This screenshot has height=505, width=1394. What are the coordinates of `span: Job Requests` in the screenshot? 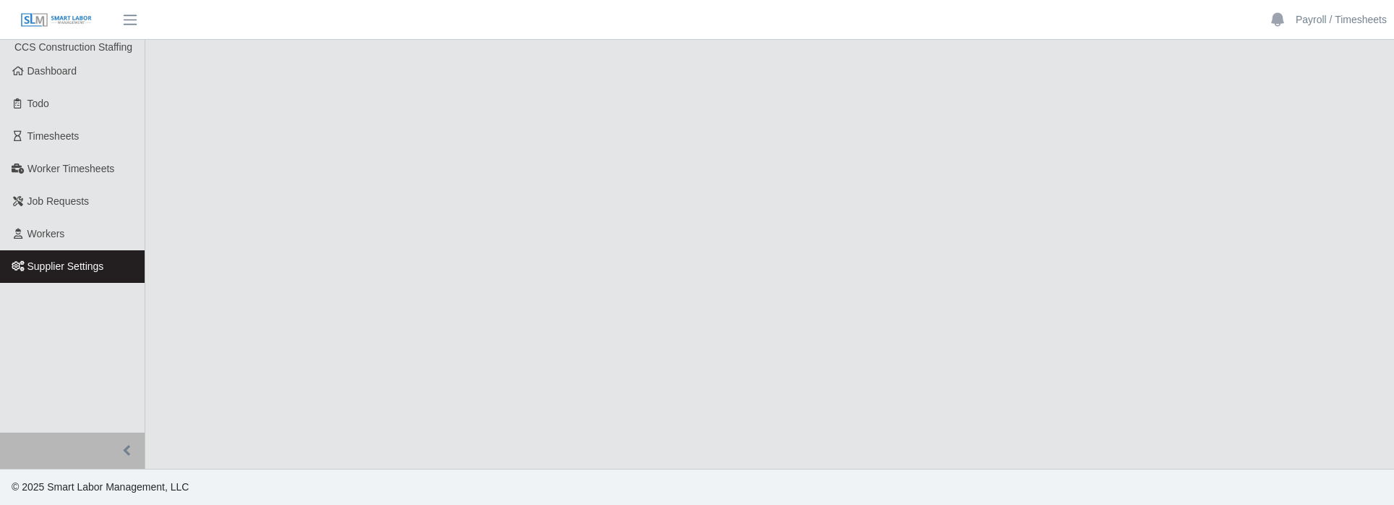 It's located at (59, 201).